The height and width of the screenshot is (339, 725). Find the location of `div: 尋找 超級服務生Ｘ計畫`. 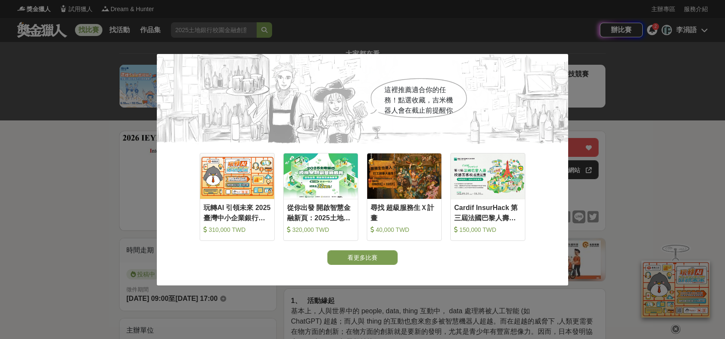

div: 尋找 超級服務生Ｘ計畫 is located at coordinates (404, 212).